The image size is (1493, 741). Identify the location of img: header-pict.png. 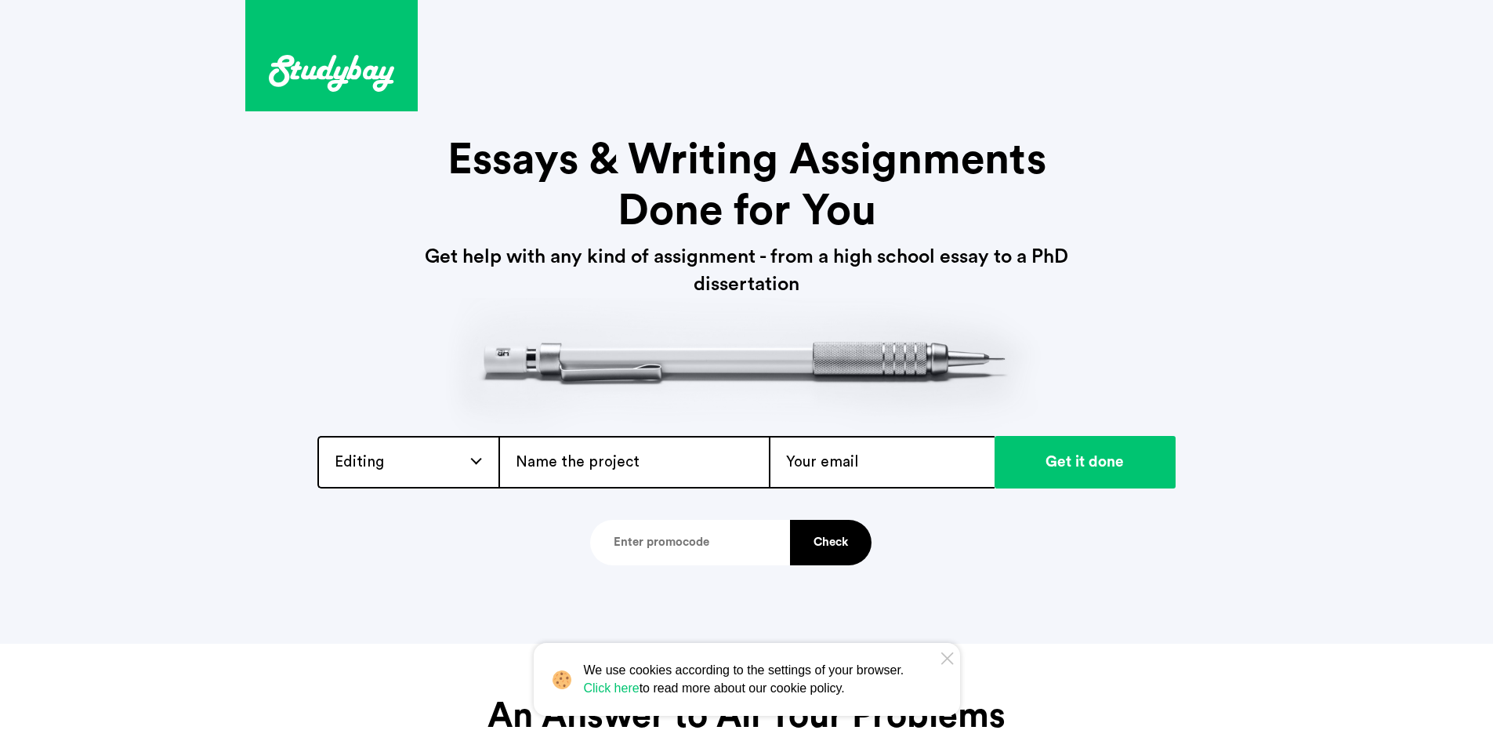
(747, 366).